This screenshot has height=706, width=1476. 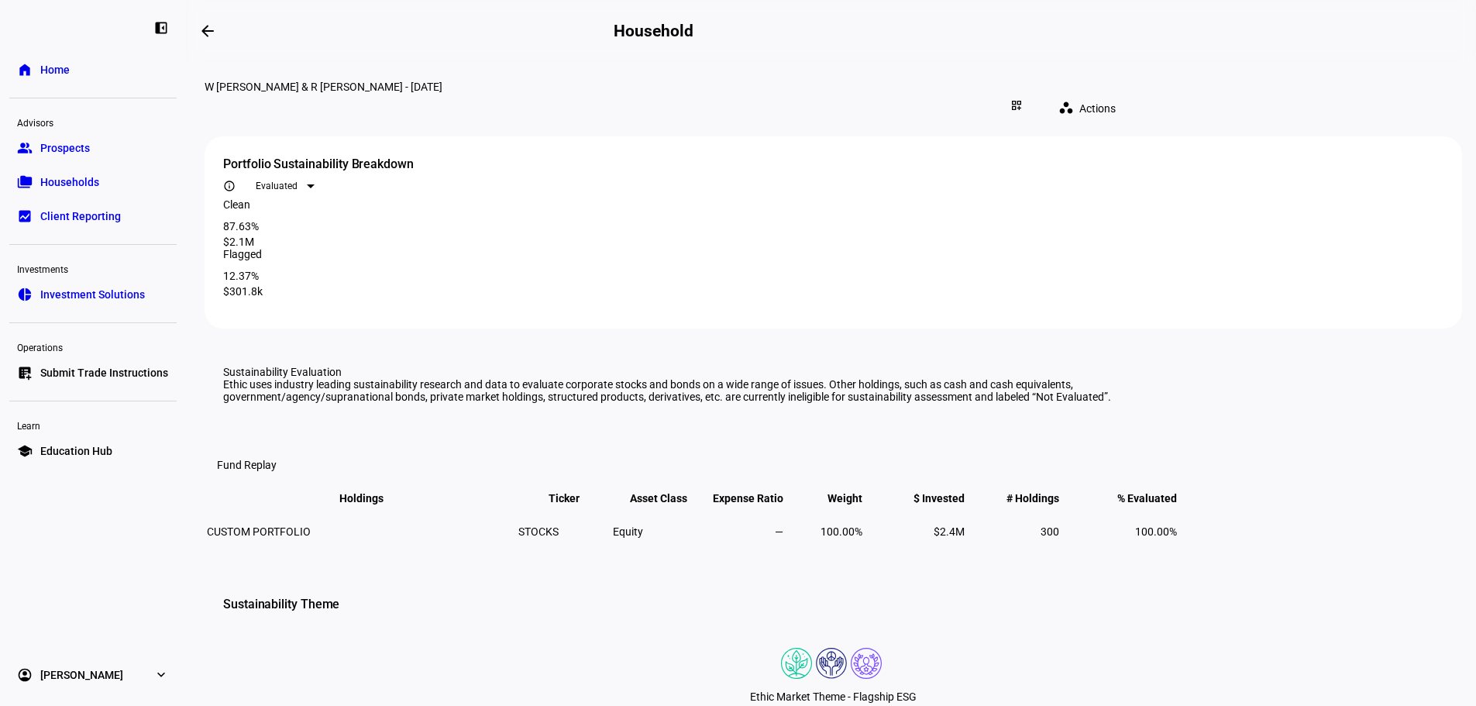 What do you see at coordinates (1050, 532) in the screenshot?
I see `span: 300` at bounding box center [1050, 532].